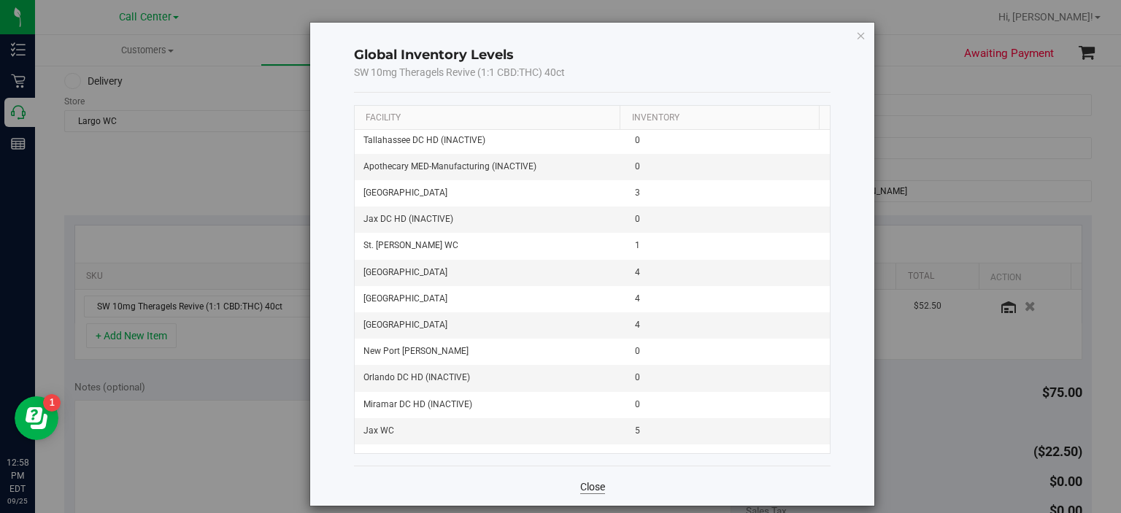 The height and width of the screenshot is (513, 1121). What do you see at coordinates (459, 72) in the screenshot?
I see `span: SW 10mg Theragels Revive (1:1 CBD:THC) 40ct` at bounding box center [459, 72].